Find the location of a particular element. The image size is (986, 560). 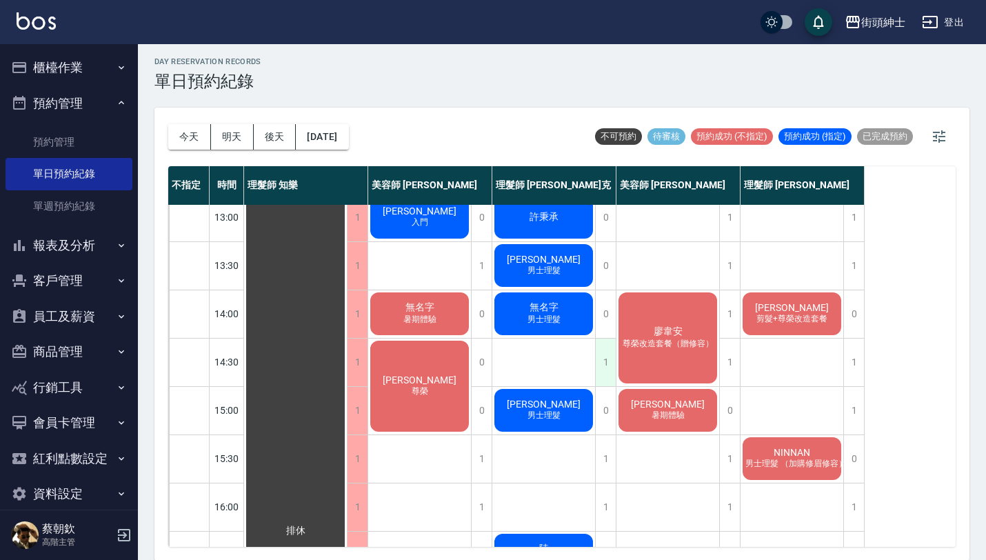

span: 陸 is located at coordinates (544, 549).